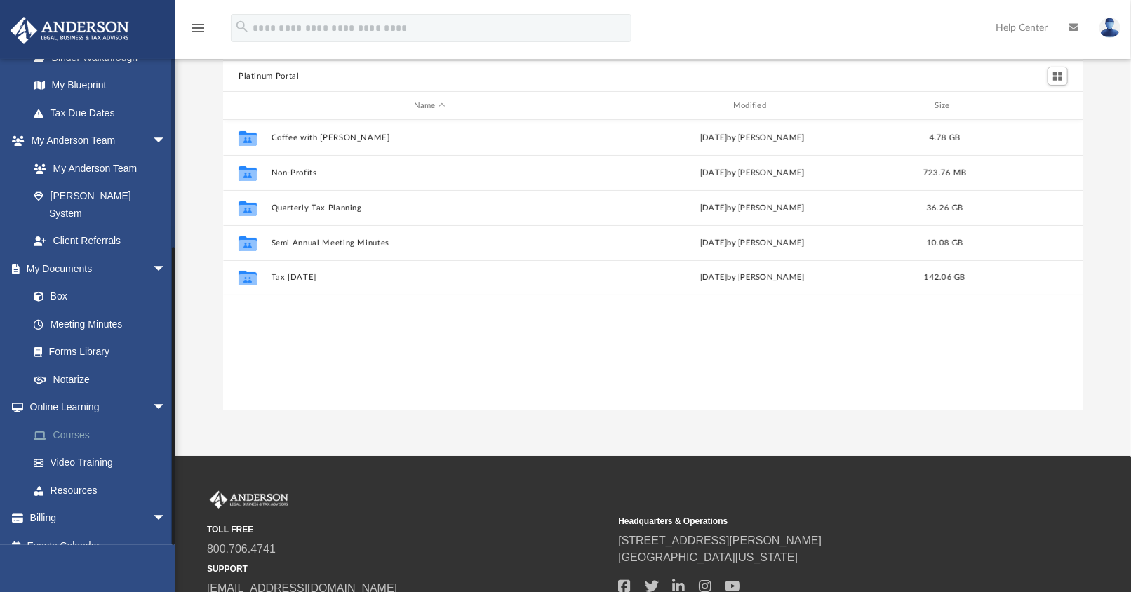  Describe the element at coordinates (198, 32) in the screenshot. I see `a: menu` at that location.